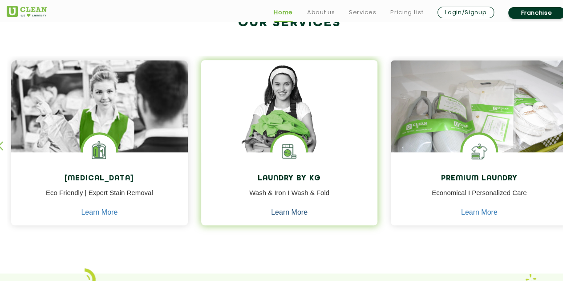 This screenshot has width=563, height=281. What do you see at coordinates (321, 12) in the screenshot?
I see `a: About us` at bounding box center [321, 12].